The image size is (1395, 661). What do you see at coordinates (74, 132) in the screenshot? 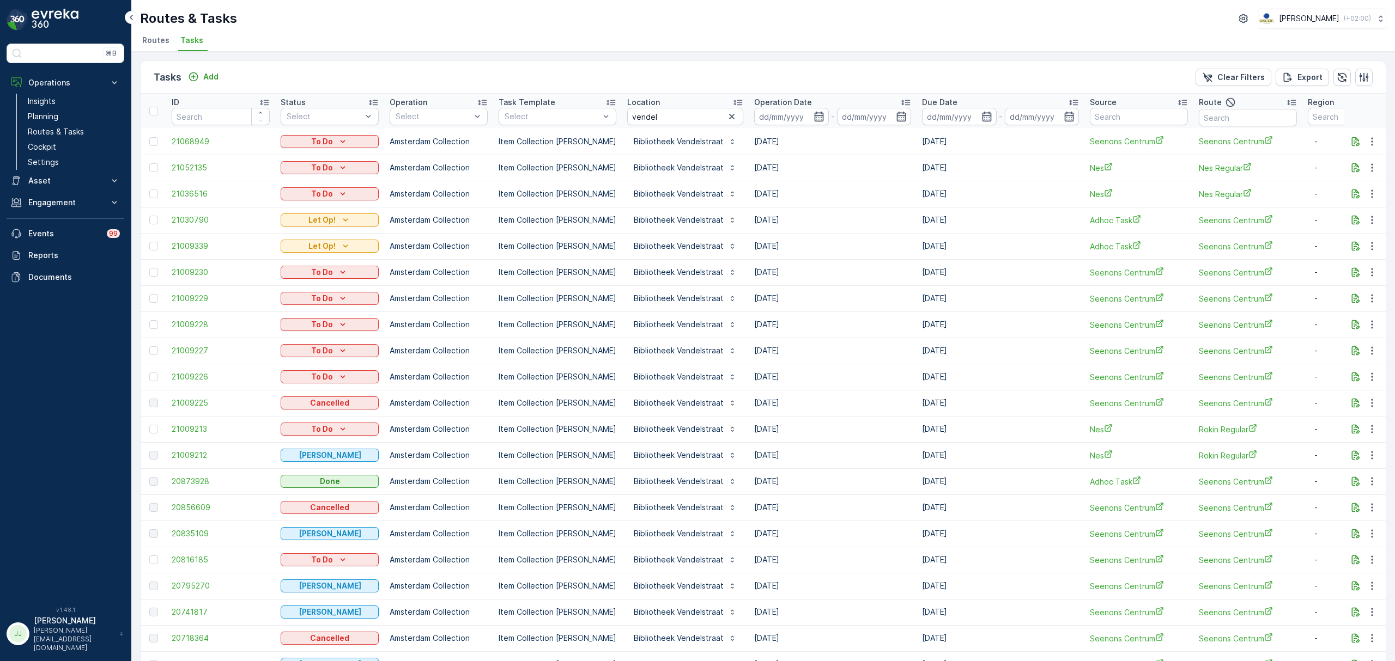
I see `a: Routes & Tasks` at bounding box center [74, 132].